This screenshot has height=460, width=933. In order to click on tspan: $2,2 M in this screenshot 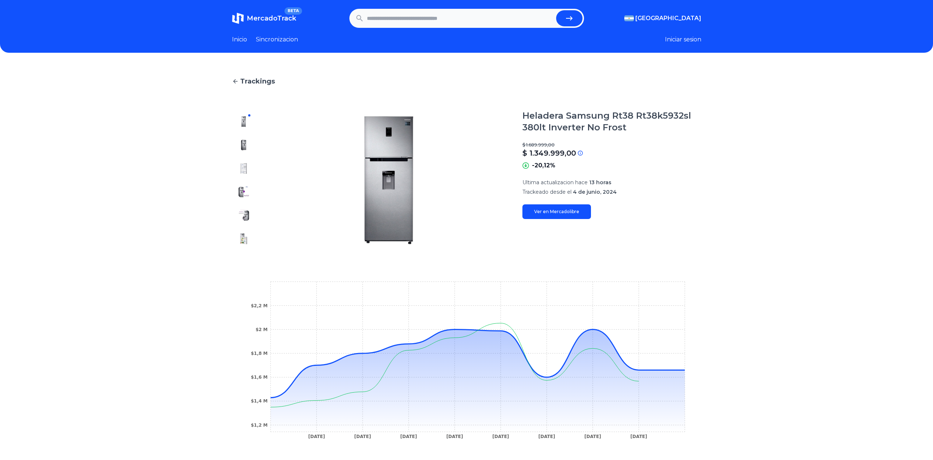, I will do `click(259, 306)`.